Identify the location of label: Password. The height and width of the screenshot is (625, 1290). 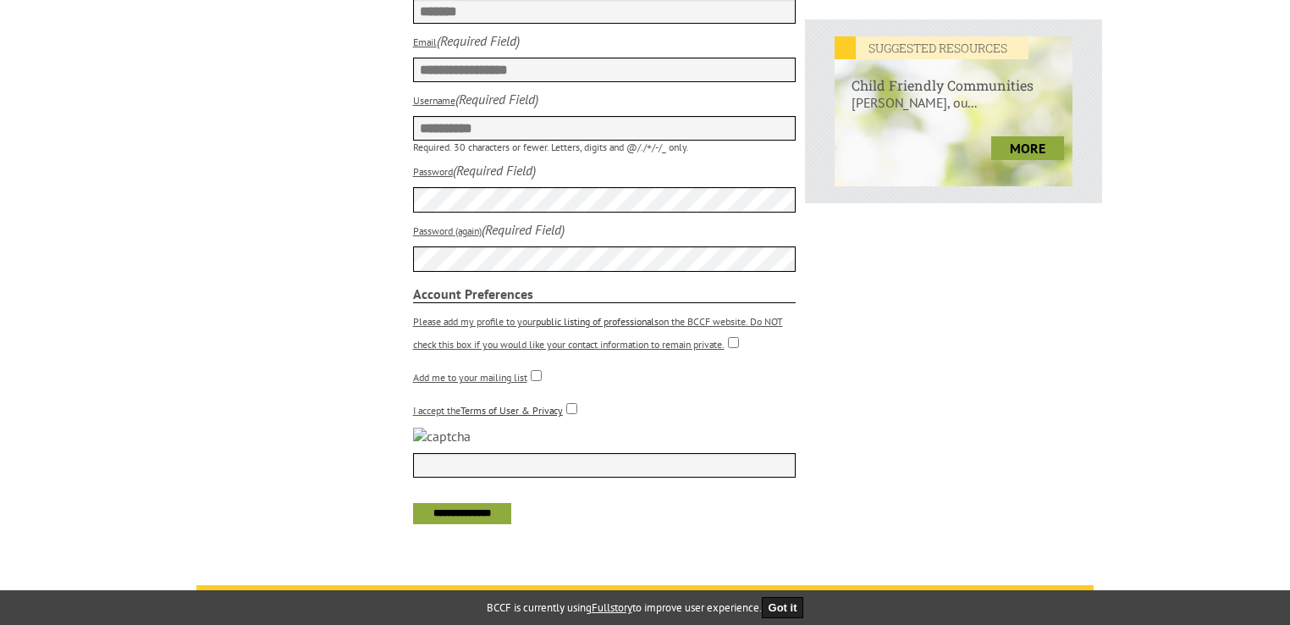
(433, 171).